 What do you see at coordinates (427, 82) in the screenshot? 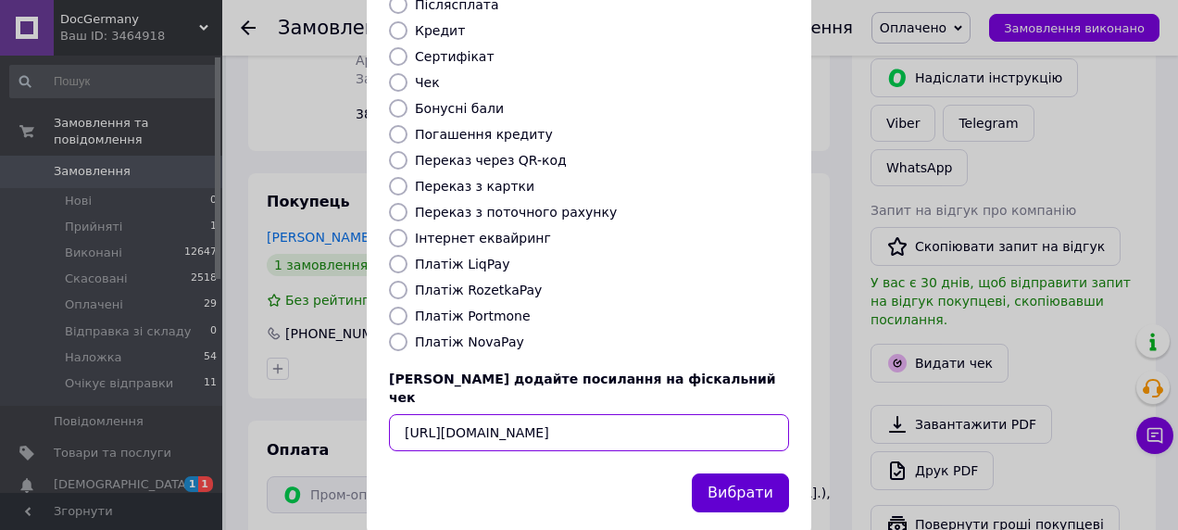
I see `label: Чек` at bounding box center [427, 82].